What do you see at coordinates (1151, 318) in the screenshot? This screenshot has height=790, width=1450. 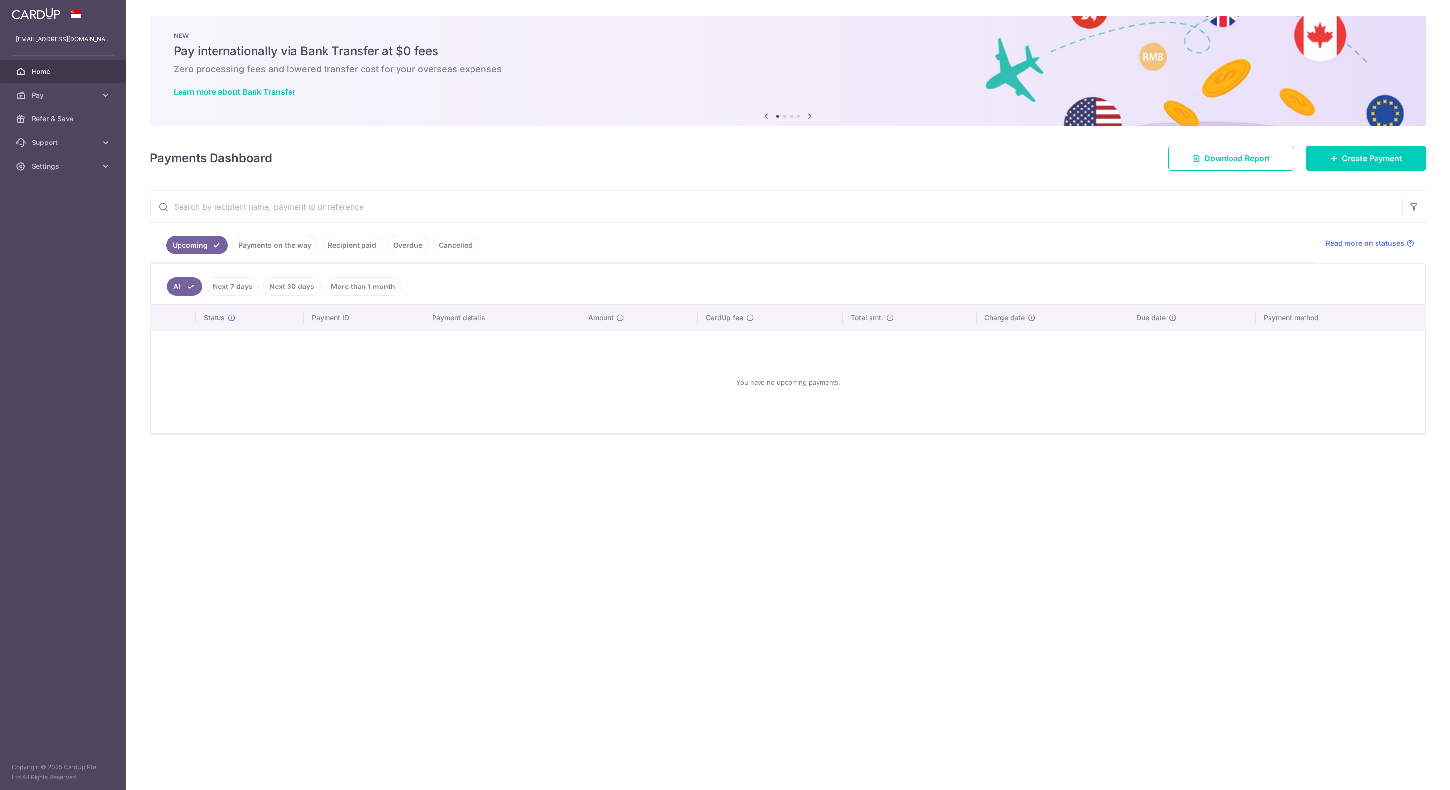 I see `span: Due date` at bounding box center [1151, 318].